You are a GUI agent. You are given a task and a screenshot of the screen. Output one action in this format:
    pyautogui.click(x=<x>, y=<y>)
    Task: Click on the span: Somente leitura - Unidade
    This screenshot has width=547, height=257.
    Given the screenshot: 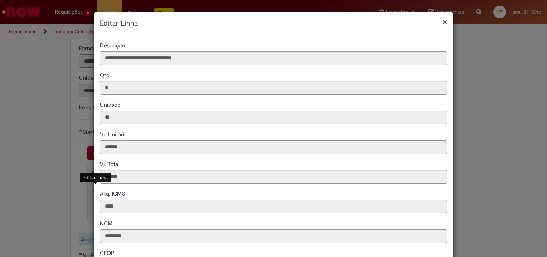 What is the action you would take?
    pyautogui.click(x=111, y=105)
    